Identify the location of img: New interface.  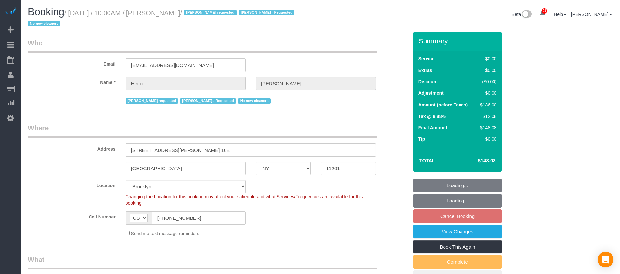
(527, 15).